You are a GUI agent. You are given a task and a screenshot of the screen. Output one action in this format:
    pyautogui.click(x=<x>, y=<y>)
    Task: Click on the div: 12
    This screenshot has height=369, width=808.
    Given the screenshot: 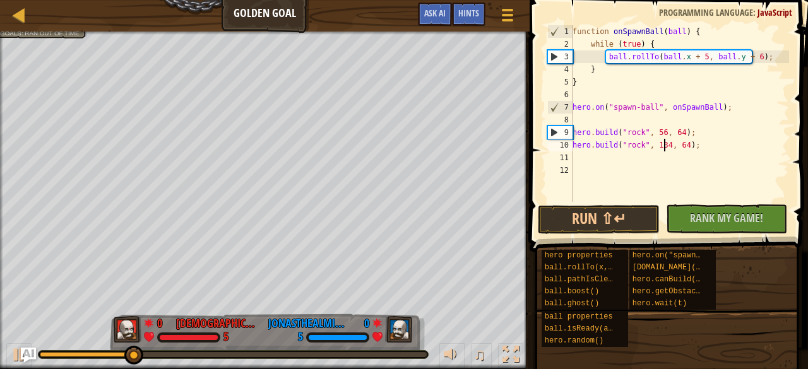 What is the action you would take?
    pyautogui.click(x=560, y=170)
    